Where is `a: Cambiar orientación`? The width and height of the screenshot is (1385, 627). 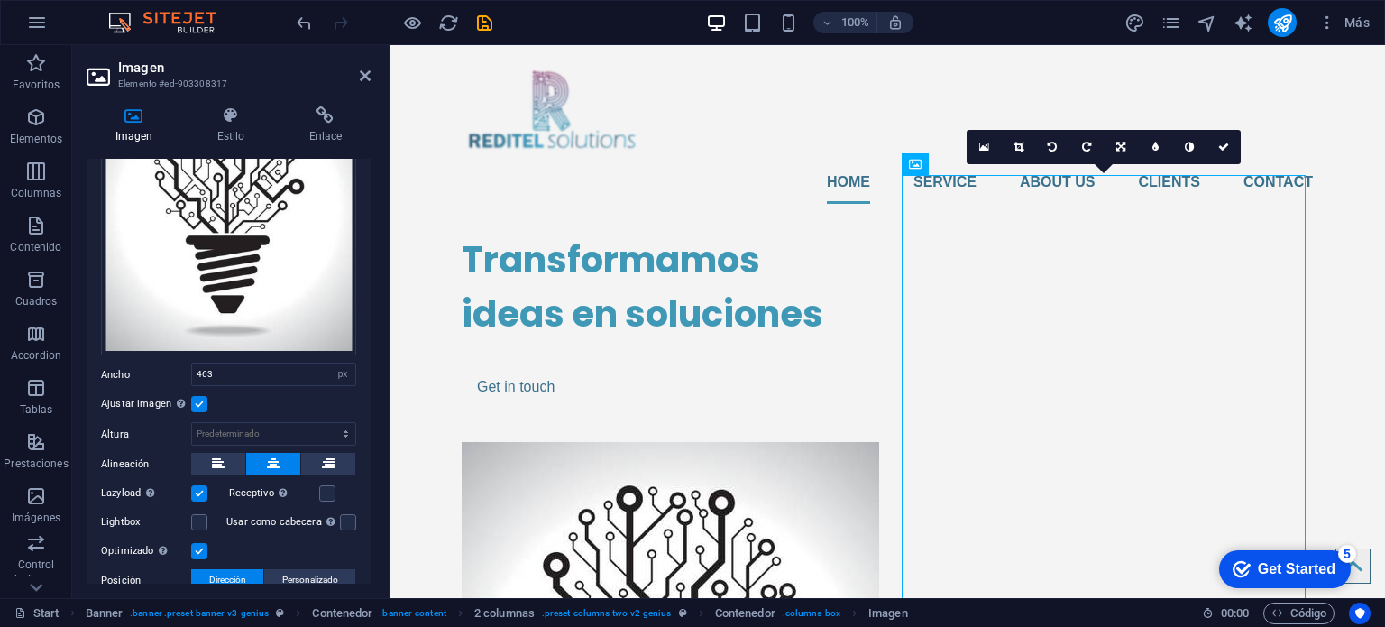
a: Cambiar orientación is located at coordinates (1121, 147).